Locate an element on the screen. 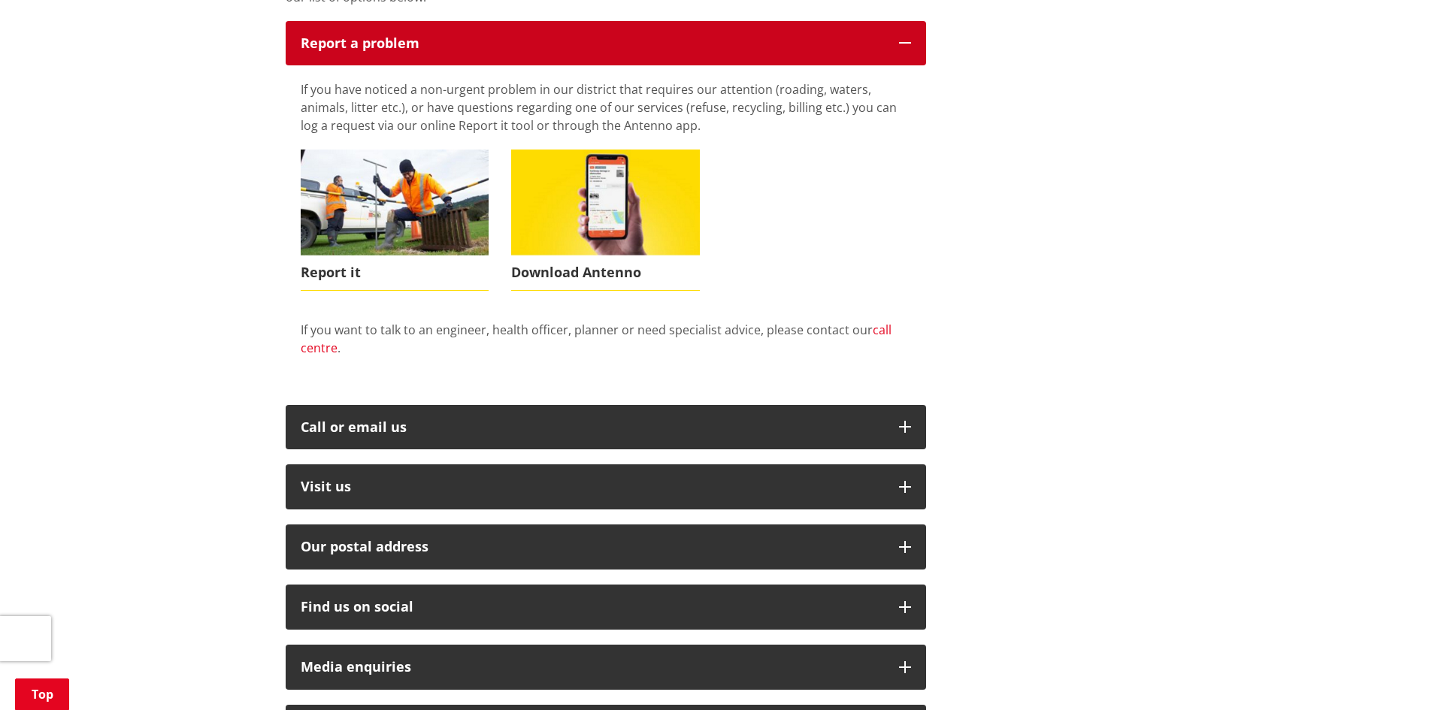 This screenshot has height=710, width=1432. button: Media enquiries is located at coordinates (606, 667).